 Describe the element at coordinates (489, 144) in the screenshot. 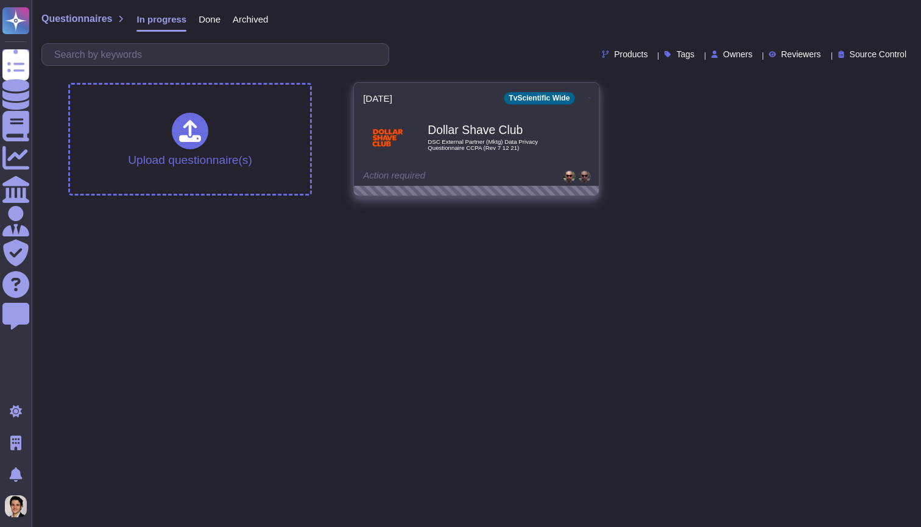

I see `span: DSC External Partner (Mktg) Data Privacy Questionnaire CCPA (Rev 7 12 21)` at that location.